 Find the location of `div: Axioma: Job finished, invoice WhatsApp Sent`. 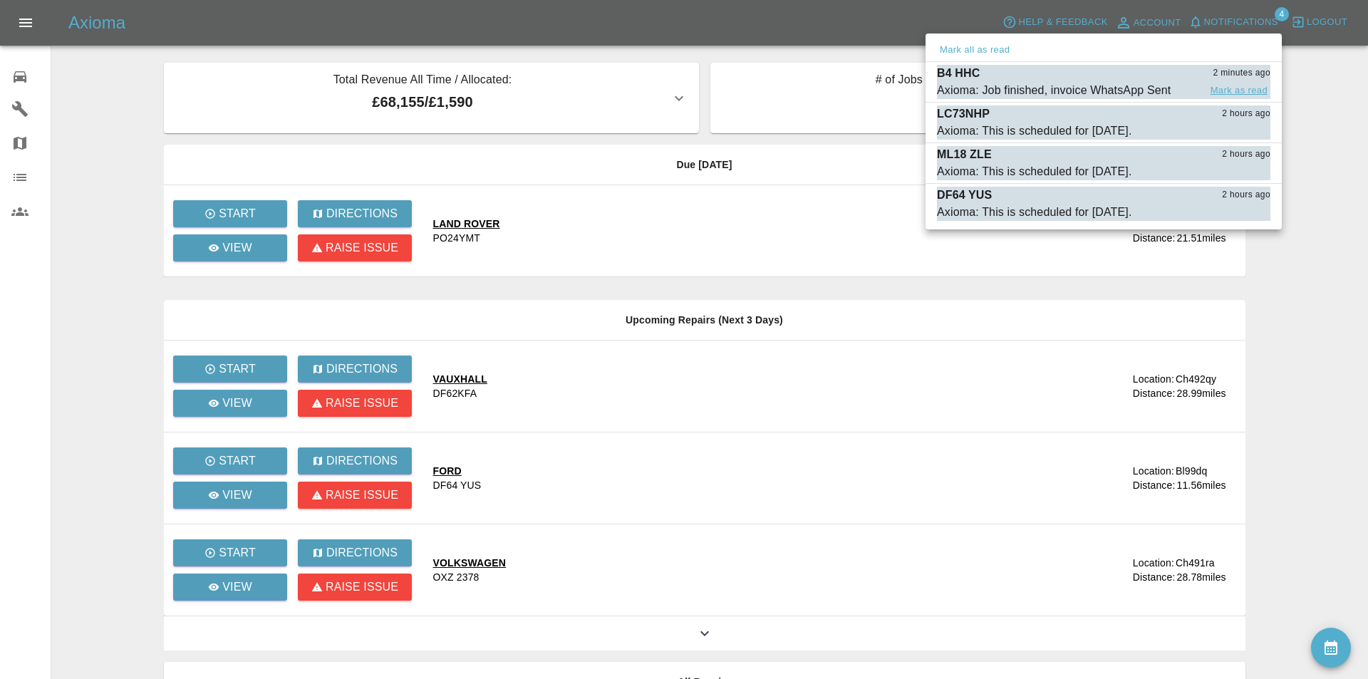

div: Axioma: Job finished, invoice WhatsApp Sent is located at coordinates (1054, 91).